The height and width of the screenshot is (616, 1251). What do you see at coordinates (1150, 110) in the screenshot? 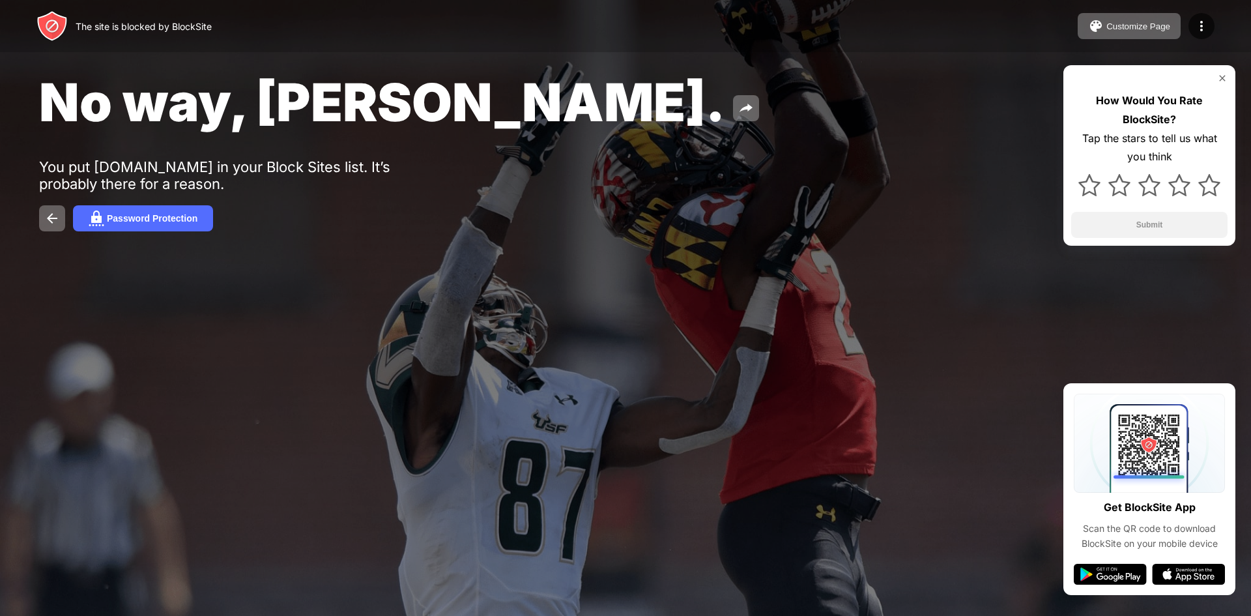
I see `div: How Would You Rate BlockSite?` at bounding box center [1150, 110].